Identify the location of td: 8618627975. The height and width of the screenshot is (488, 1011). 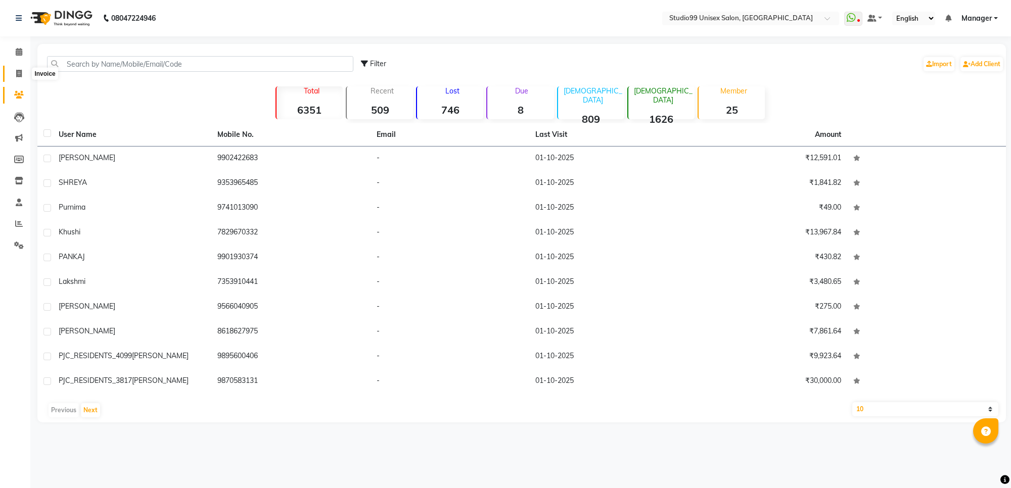
(291, 332).